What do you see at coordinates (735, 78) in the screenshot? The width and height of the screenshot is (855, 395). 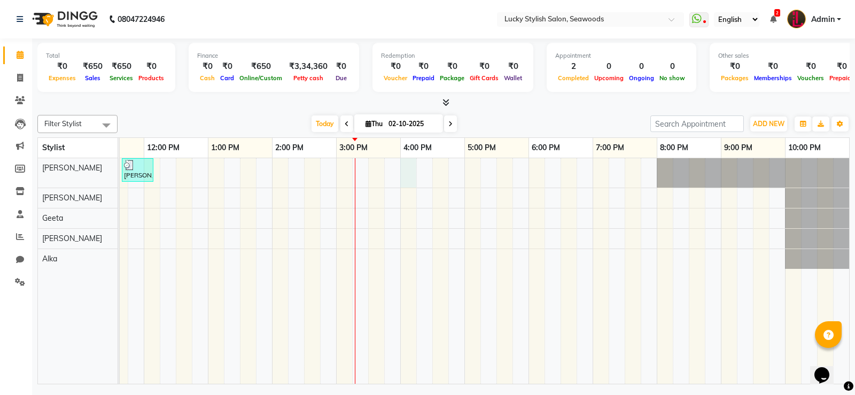 I see `span: Packages` at bounding box center [735, 78].